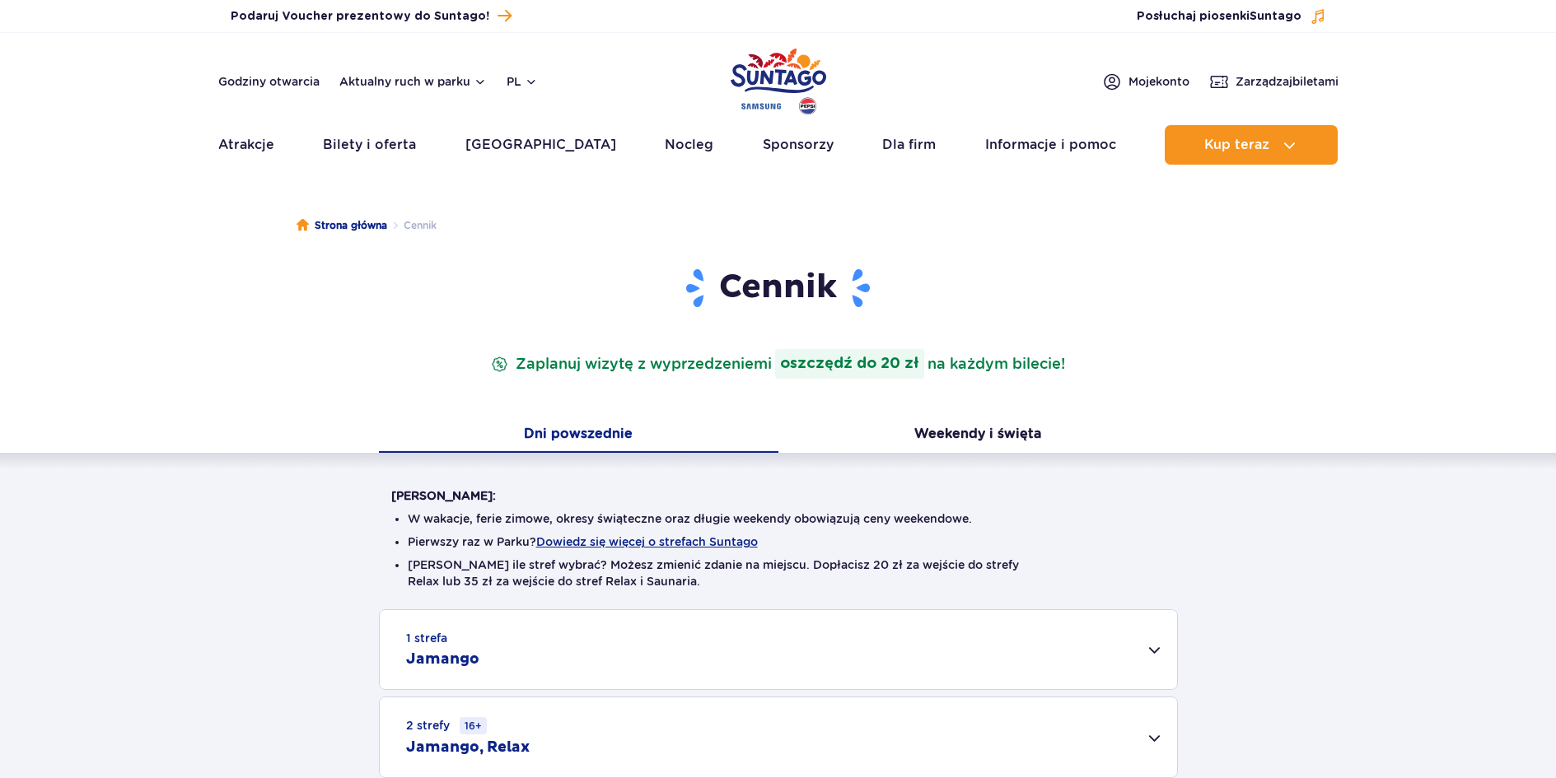 This screenshot has height=778, width=1556. Describe the element at coordinates (522, 82) in the screenshot. I see `button: pl` at that location.